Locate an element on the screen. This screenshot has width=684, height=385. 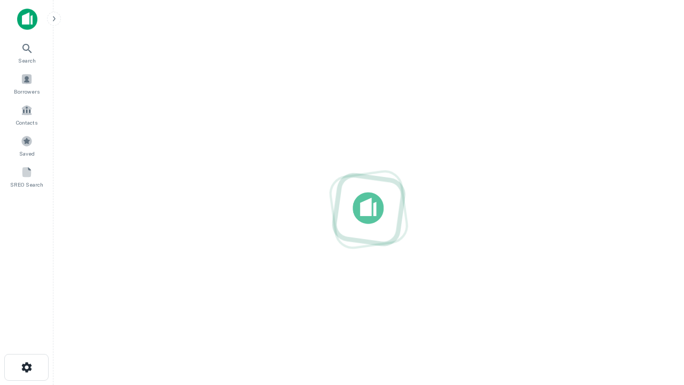
a: Borrowers is located at coordinates (27, 83).